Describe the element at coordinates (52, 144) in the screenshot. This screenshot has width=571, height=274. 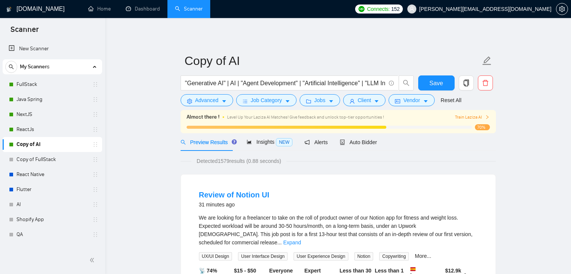
I see `a: Copy of AI` at that location.